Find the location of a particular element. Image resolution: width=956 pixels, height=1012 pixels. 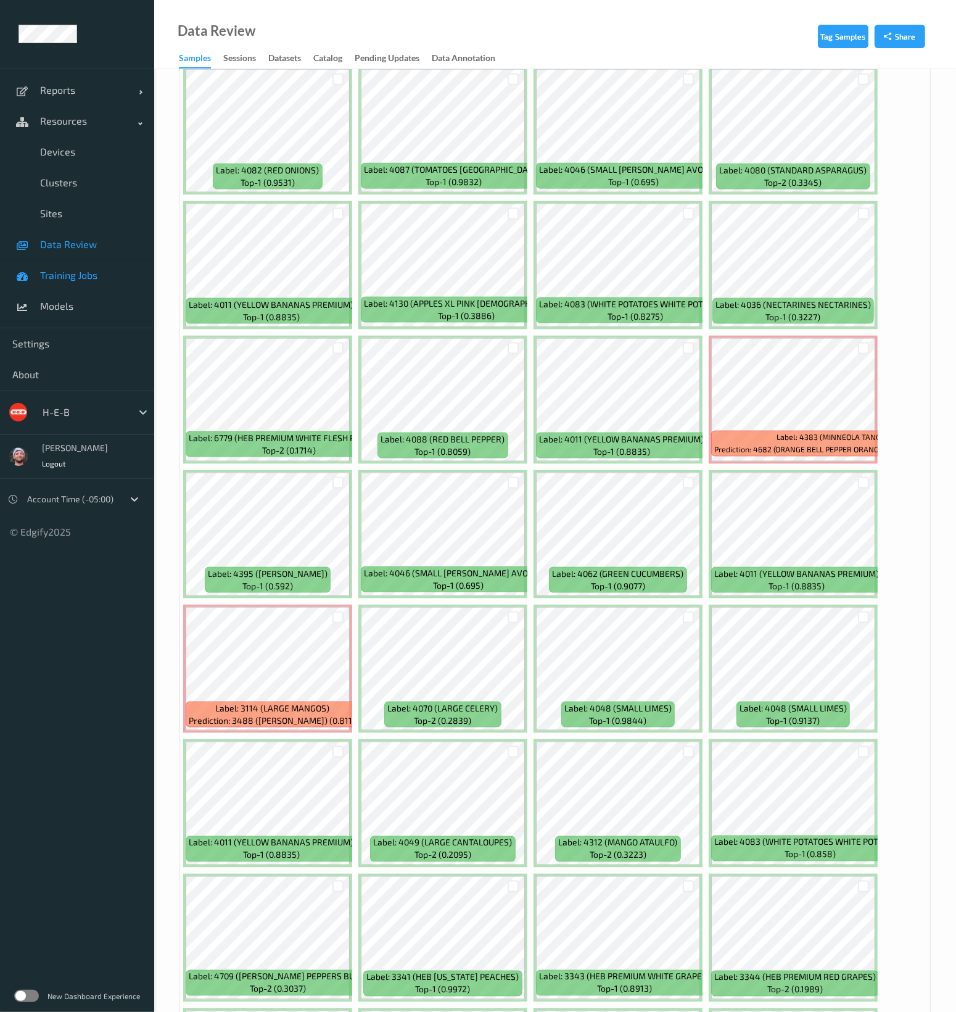

span: Label: 4062 (GREEN CUCUMBERS) is located at coordinates (618, 574).